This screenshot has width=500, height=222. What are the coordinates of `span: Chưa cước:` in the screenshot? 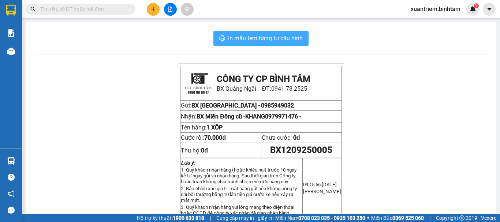 It's located at (281, 138).